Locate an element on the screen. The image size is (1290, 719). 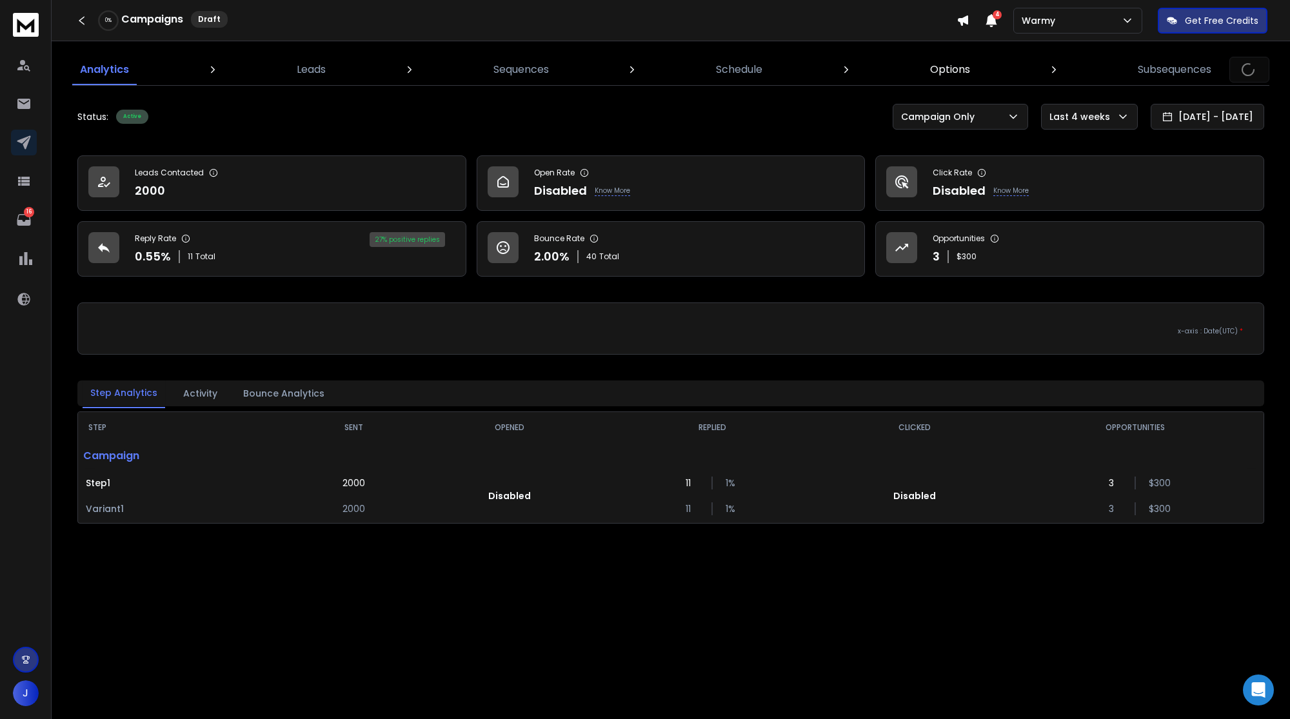
a: Subsequences is located at coordinates (1174, 70).